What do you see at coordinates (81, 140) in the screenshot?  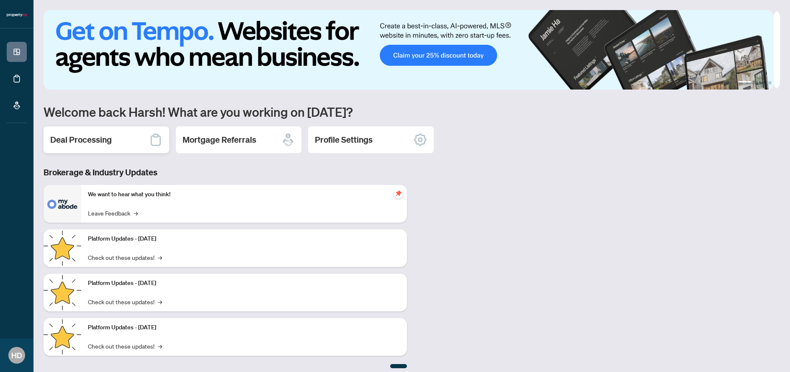 I see `h2: Deal Processing` at bounding box center [81, 140].